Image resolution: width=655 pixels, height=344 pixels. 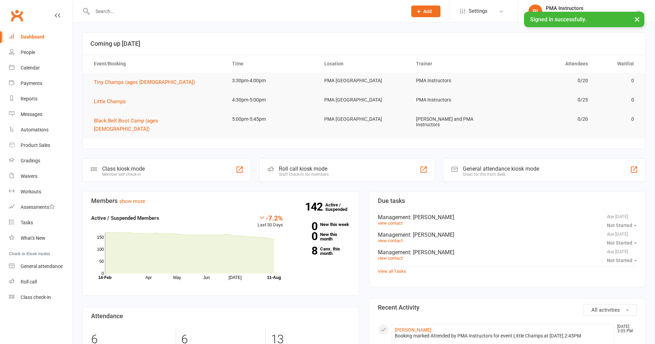 What do you see at coordinates (33, 238) in the screenshot?
I see `div: What's New` at bounding box center [33, 238].